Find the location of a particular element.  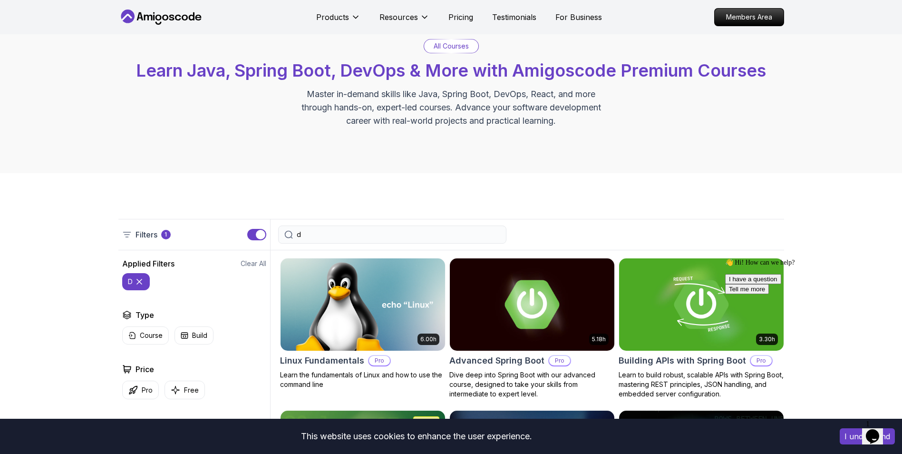

button: Clear All is located at coordinates (253, 263).